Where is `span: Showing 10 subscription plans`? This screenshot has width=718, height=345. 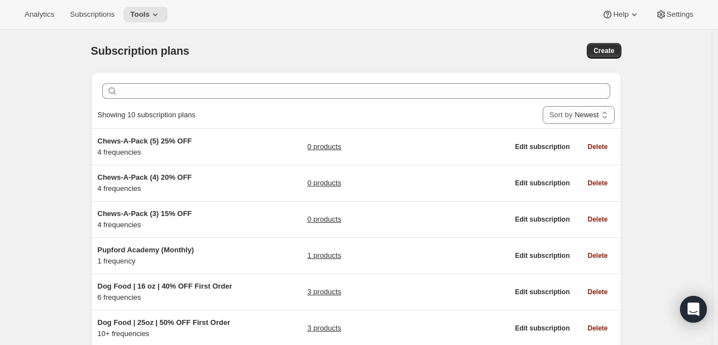 span: Showing 10 subscription plans is located at coordinates (147, 114).